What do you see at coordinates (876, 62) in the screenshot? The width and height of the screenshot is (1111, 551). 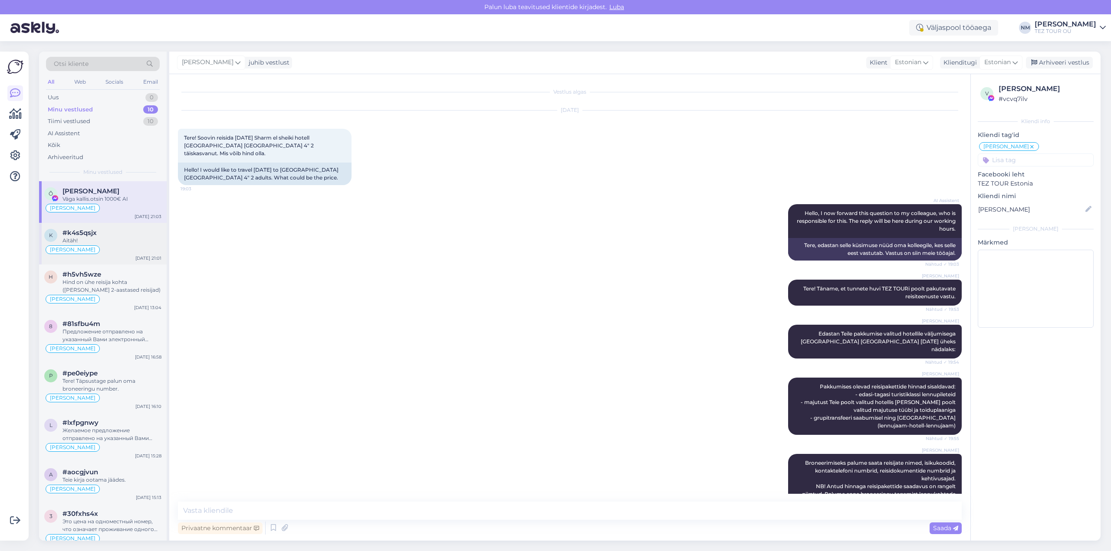 I see `div: Klient` at bounding box center [876, 62].